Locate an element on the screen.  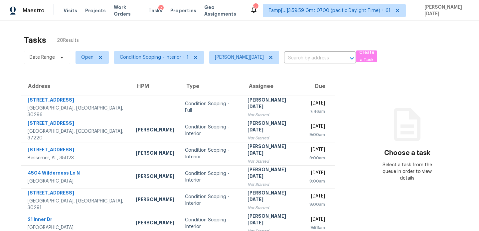
div: 7:46am is located at coordinates (317, 112).